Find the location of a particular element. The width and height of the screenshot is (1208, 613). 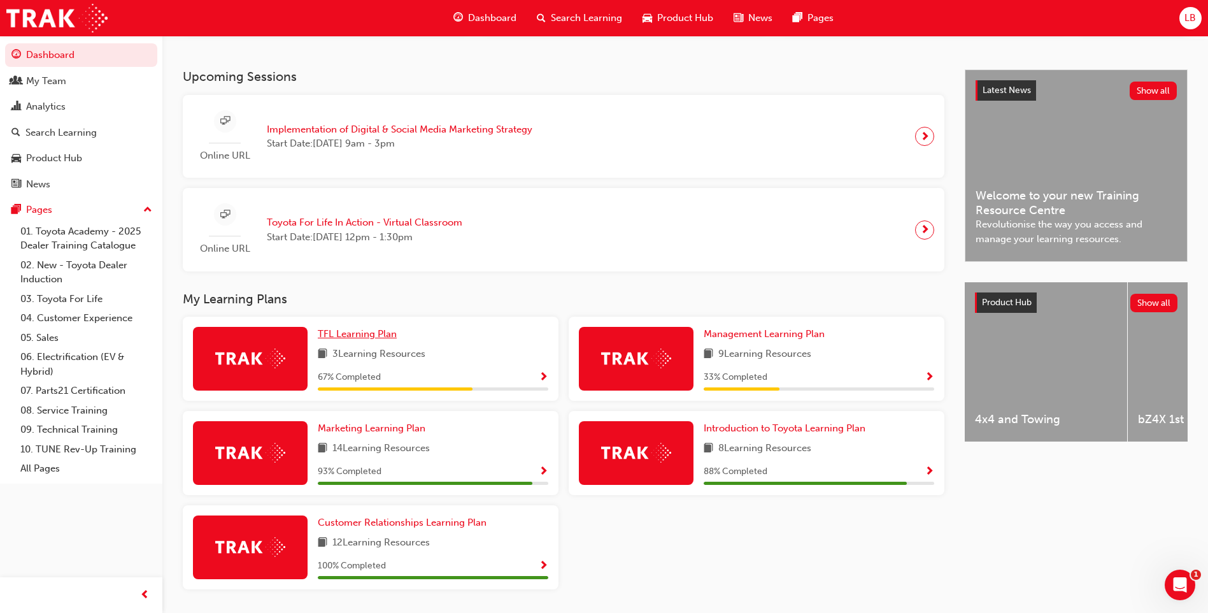

a: All Pages is located at coordinates (86, 468).